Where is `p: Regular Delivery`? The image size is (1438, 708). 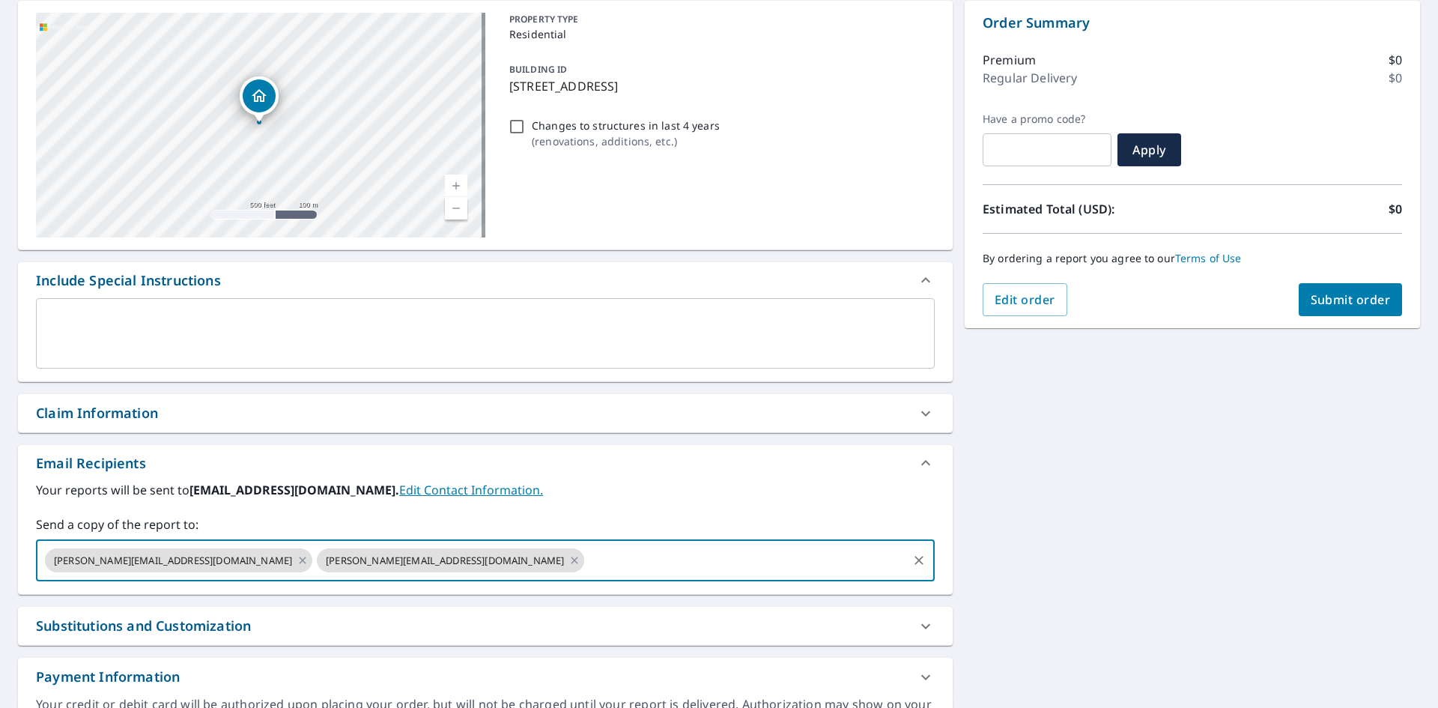
p: Regular Delivery is located at coordinates (1030, 78).